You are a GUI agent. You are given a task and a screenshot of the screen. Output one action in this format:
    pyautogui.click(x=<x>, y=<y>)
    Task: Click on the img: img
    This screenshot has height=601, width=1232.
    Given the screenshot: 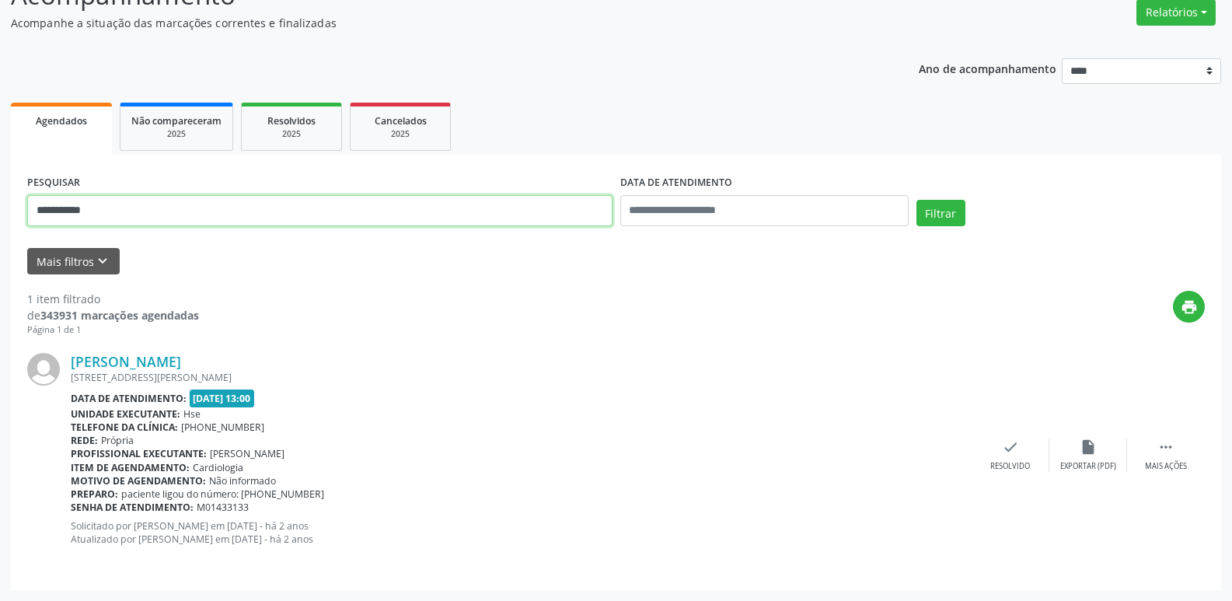 What is the action you would take?
    pyautogui.click(x=44, y=369)
    